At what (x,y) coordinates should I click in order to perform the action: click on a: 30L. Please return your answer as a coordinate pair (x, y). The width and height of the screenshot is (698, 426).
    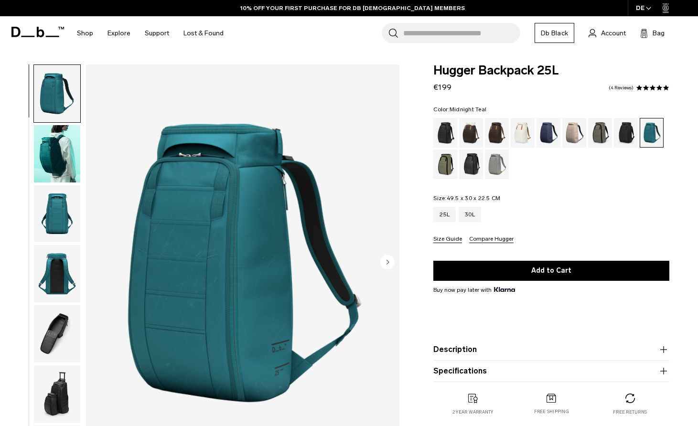
    Looking at the image, I should click on (469, 214).